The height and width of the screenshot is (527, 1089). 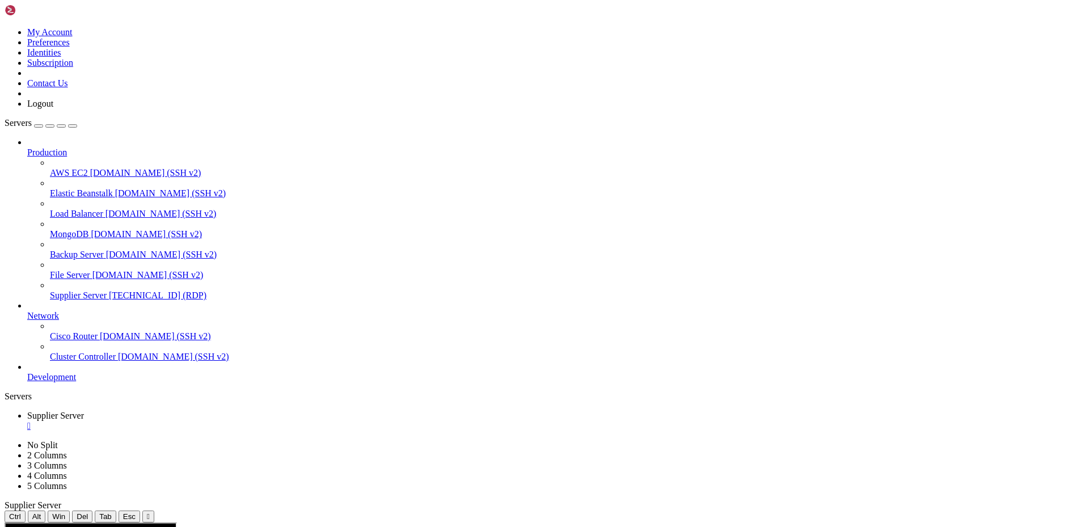 What do you see at coordinates (43, 315) in the screenshot?
I see `span: Network` at bounding box center [43, 315].